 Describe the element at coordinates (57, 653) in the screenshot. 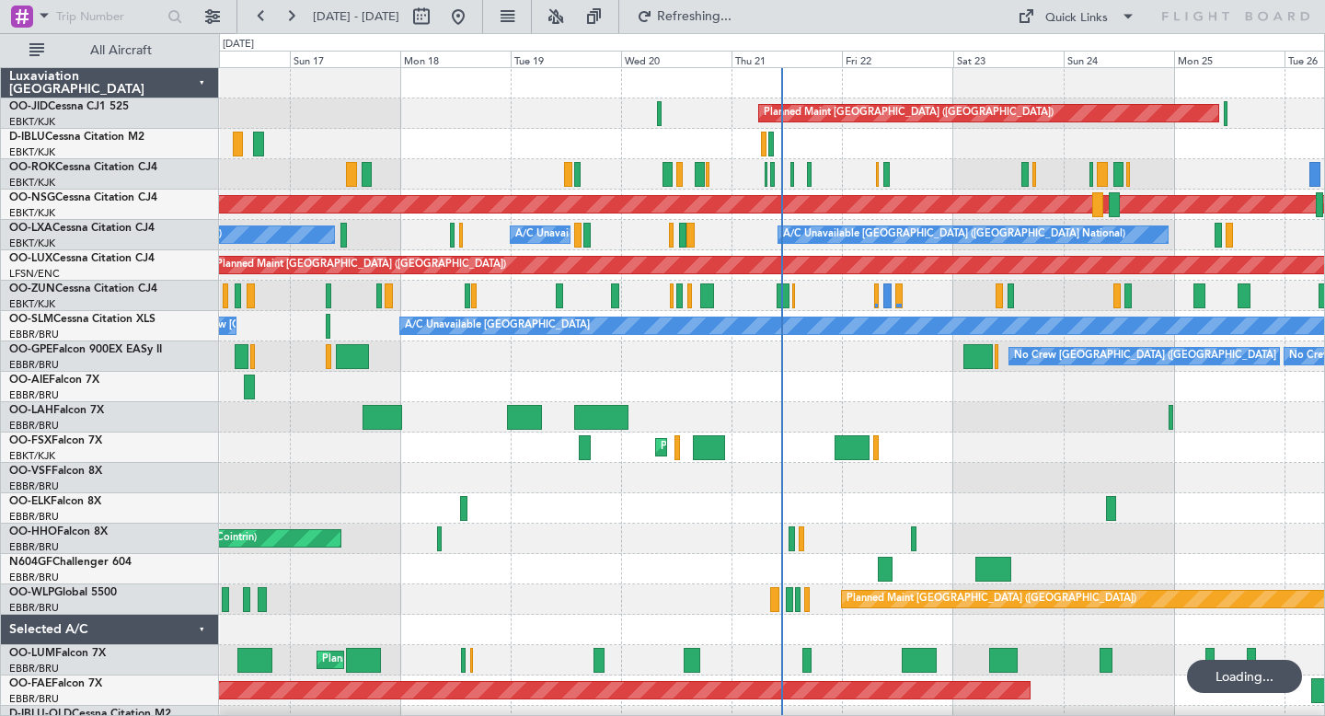

I see `a: OO-LUMFalcon 7X` at that location.